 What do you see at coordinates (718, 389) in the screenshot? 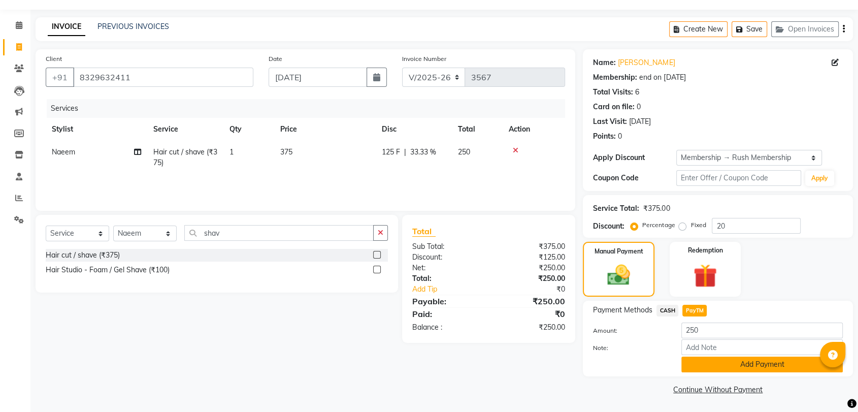
I see `a: Continue Without Payment` at bounding box center [718, 389].